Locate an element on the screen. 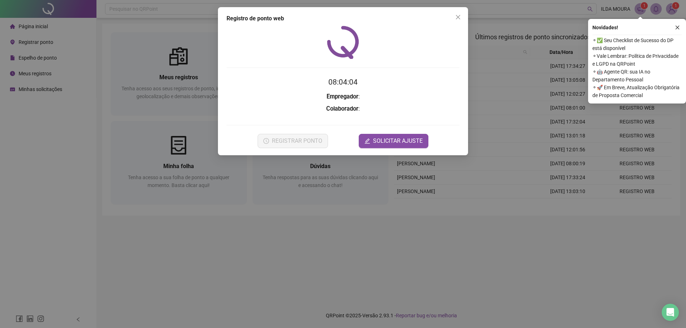  button: Close is located at coordinates (458, 17).